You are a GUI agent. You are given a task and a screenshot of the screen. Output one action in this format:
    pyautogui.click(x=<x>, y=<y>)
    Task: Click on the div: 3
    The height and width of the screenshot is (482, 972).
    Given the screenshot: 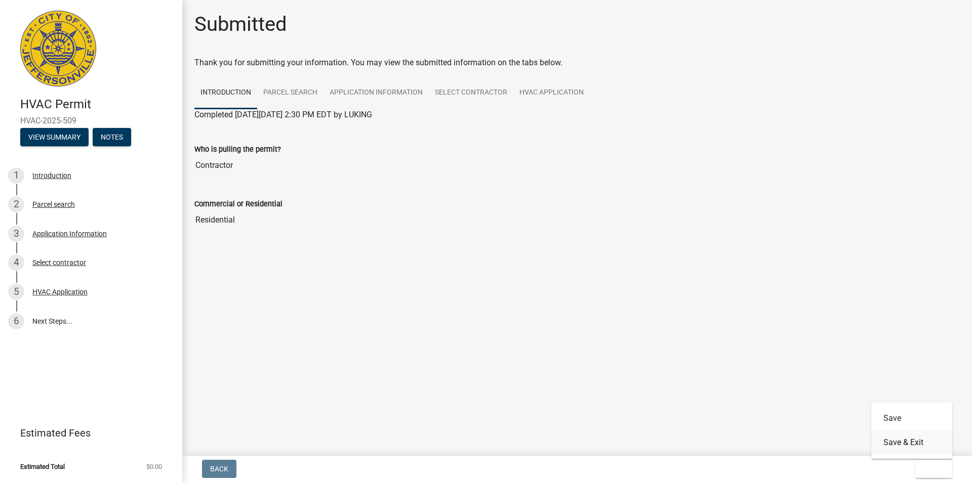 What is the action you would take?
    pyautogui.click(x=16, y=234)
    